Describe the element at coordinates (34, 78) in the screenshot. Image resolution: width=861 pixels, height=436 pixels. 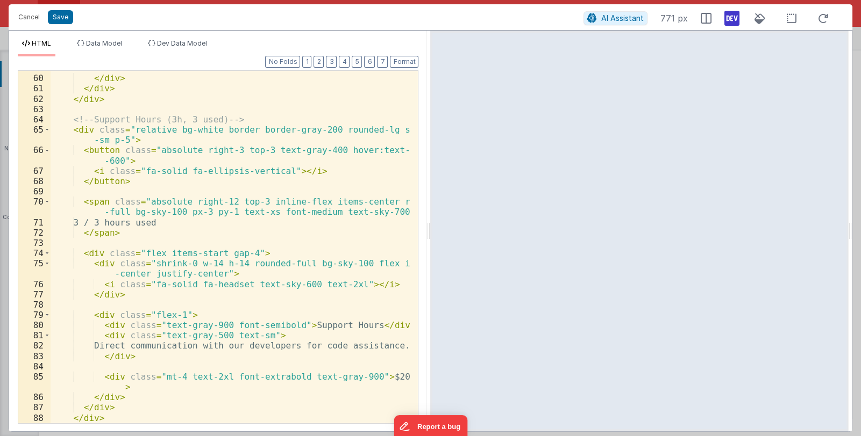
I see `div: 60` at that location.